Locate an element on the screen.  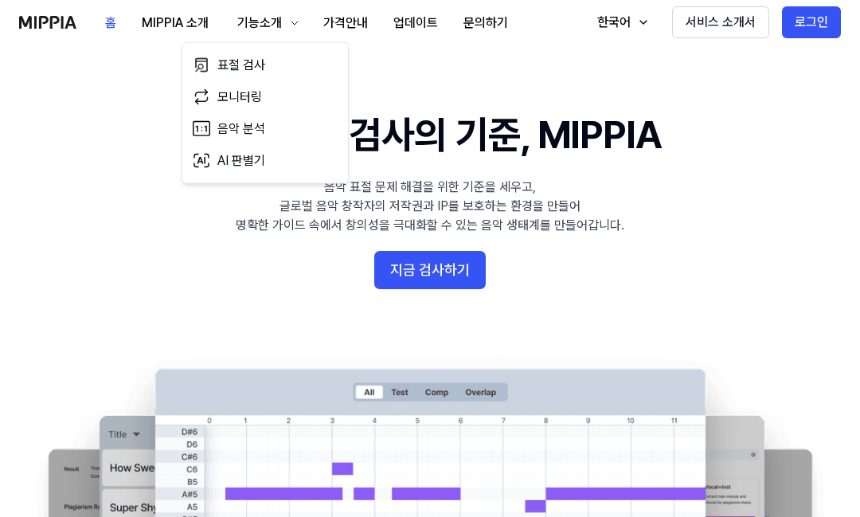
button: 로그인 is located at coordinates (811, 22).